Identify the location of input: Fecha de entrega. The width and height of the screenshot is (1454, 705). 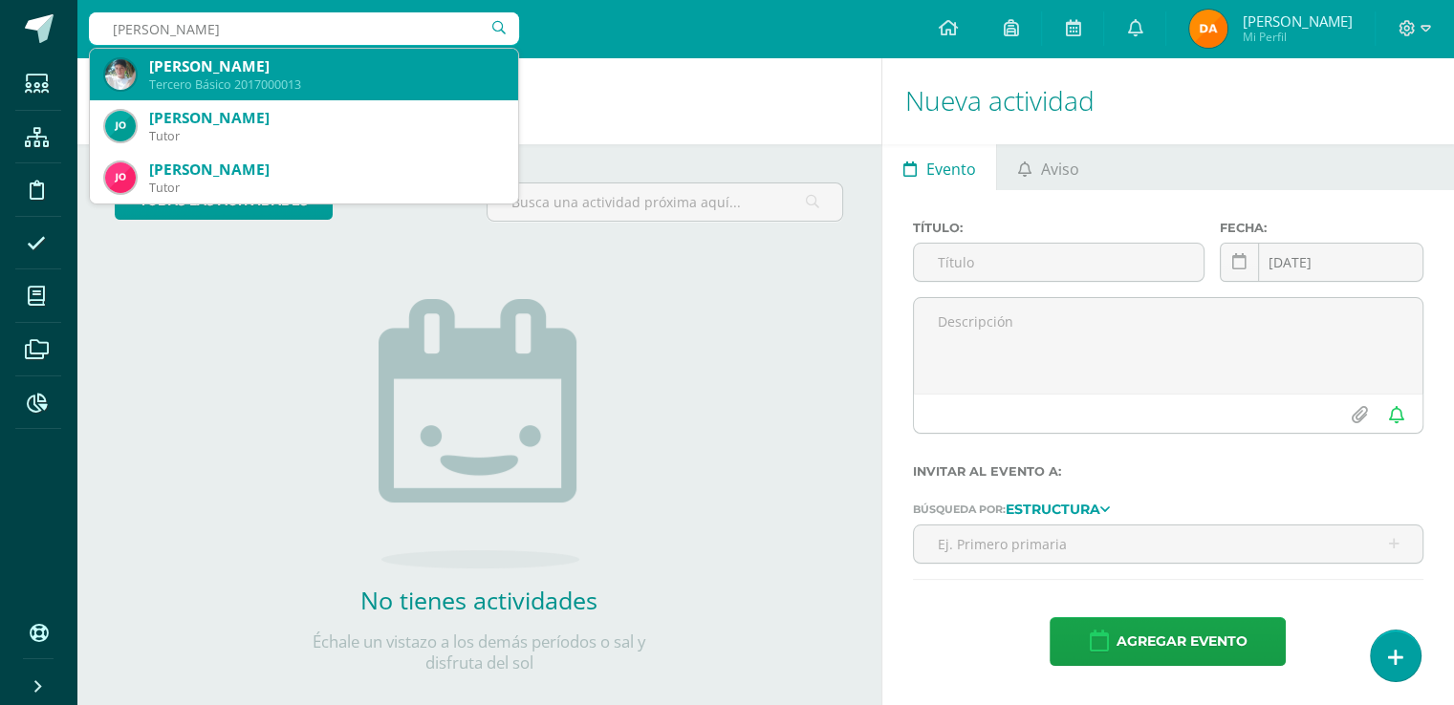
(1321, 262).